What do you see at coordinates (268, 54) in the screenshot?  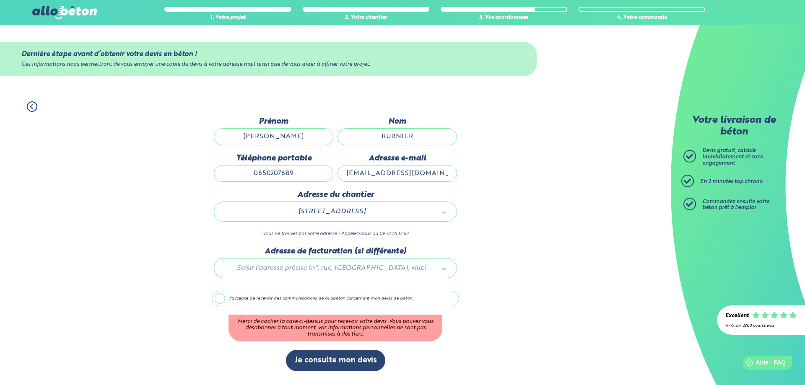 I see `div: Dernière étape avant d’obtenir votre devis en béton !` at bounding box center [268, 54].